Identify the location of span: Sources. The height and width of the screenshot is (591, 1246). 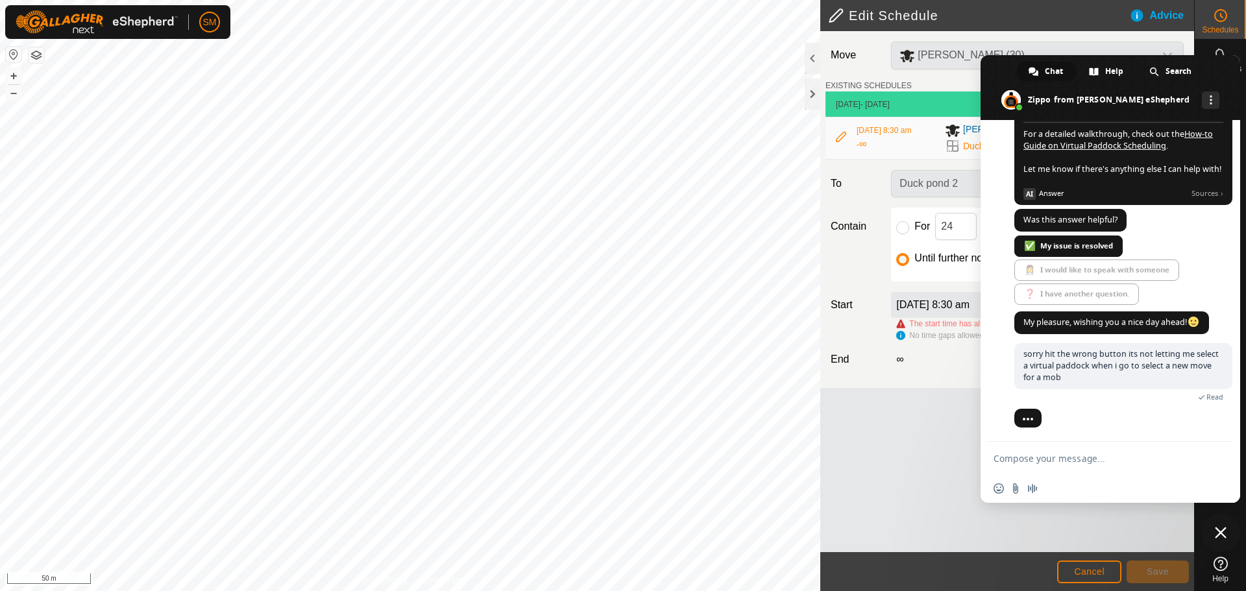
(1207, 193).